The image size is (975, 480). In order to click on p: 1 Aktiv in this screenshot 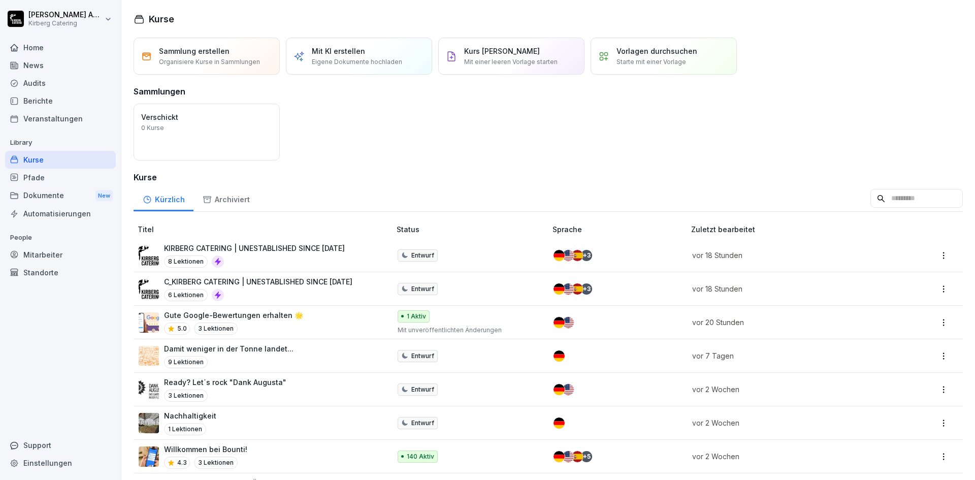, I will do `click(416, 316)`.